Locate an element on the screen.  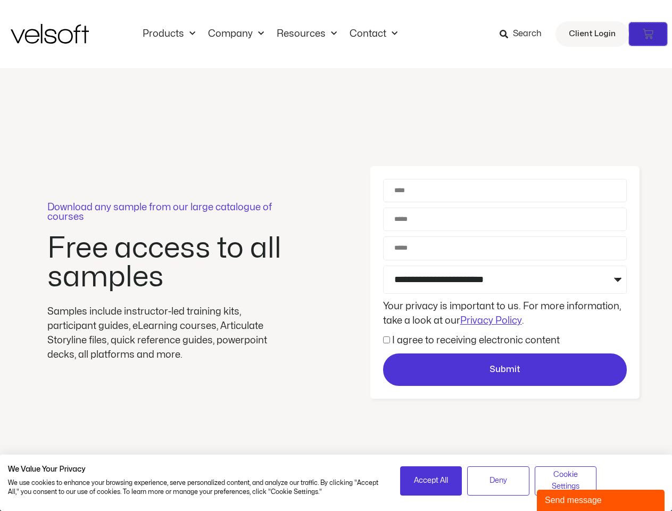
a: Search is located at coordinates (524, 34).